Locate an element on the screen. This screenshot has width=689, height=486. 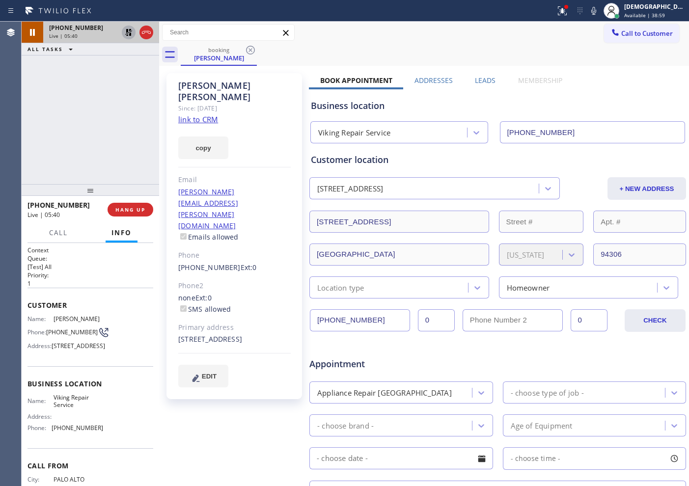
button: CHECK is located at coordinates (655, 321).